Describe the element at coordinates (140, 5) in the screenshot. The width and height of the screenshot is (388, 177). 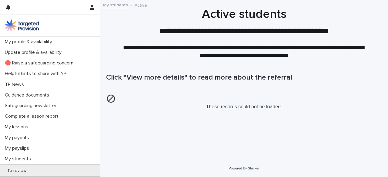
I see `p: Active` at that location.